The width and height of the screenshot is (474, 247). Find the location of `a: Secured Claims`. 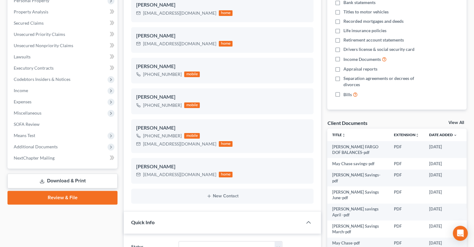

a: Secured Claims is located at coordinates (63, 23).